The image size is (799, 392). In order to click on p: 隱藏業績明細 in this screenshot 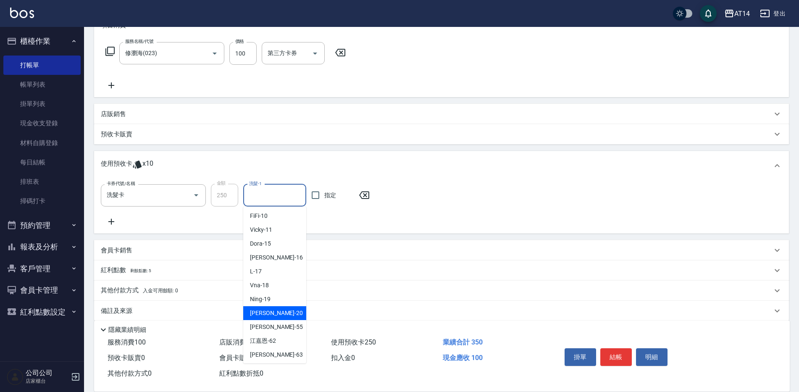, I will do `click(127, 329)`.